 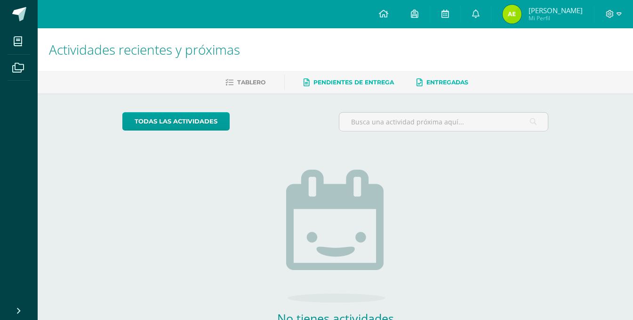 What do you see at coordinates (349, 82) in the screenshot?
I see `a: Pendientes de entrega` at bounding box center [349, 82].